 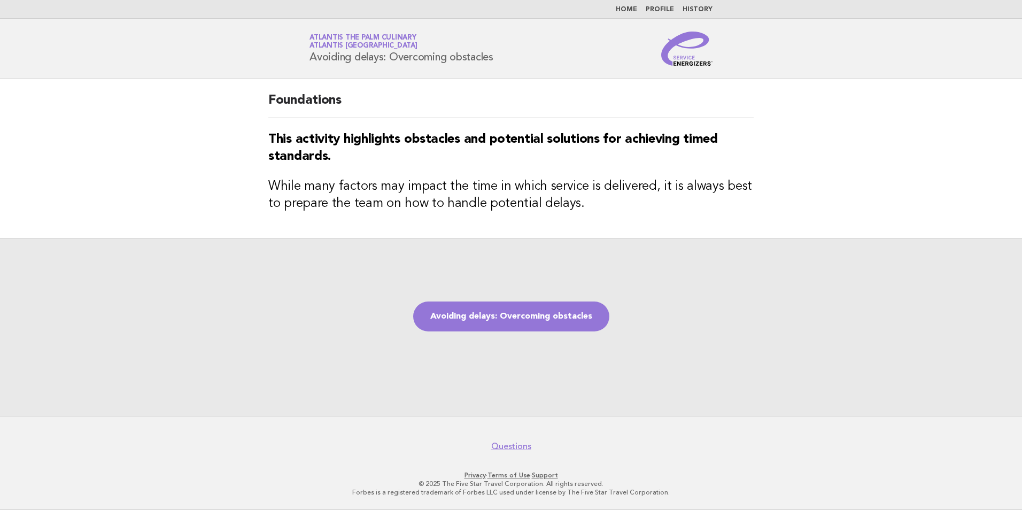 What do you see at coordinates (475, 475) in the screenshot?
I see `a: Privacy` at bounding box center [475, 475].